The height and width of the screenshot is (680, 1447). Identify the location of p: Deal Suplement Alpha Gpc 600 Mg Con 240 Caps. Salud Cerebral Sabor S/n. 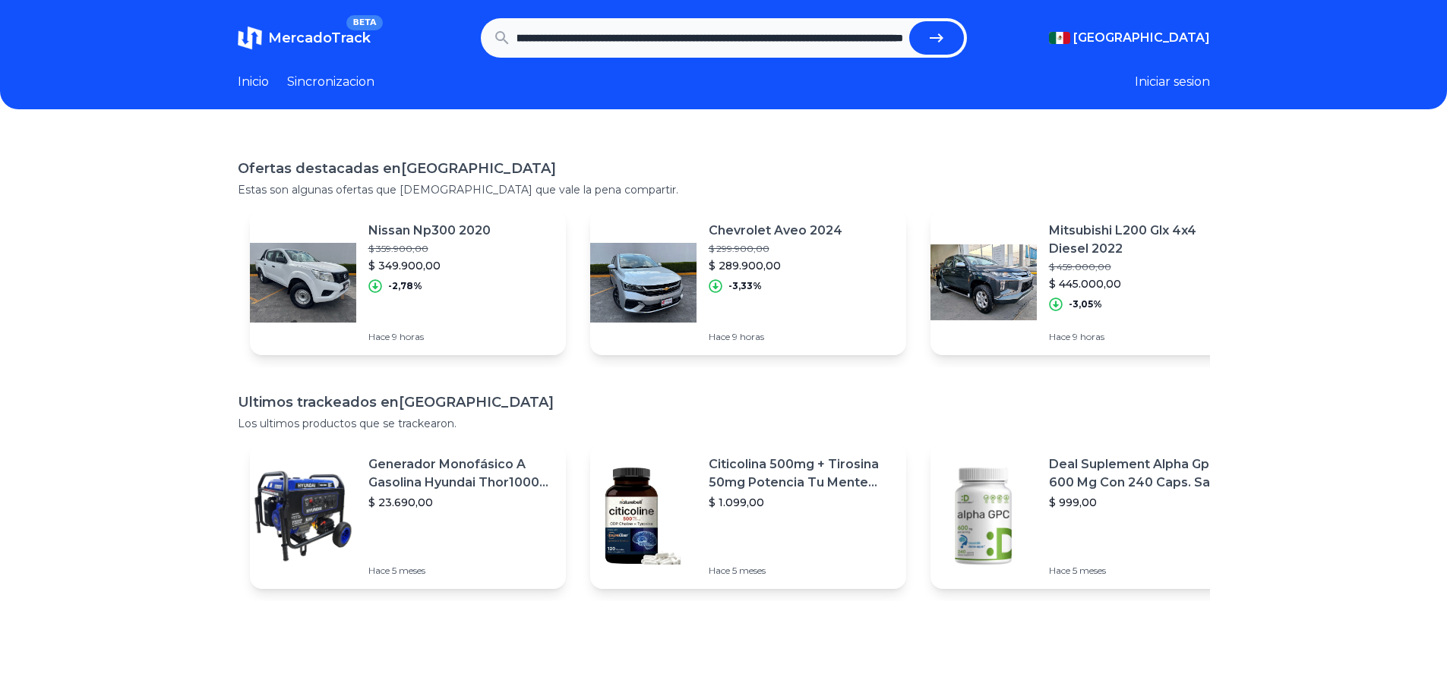
(1141, 474).